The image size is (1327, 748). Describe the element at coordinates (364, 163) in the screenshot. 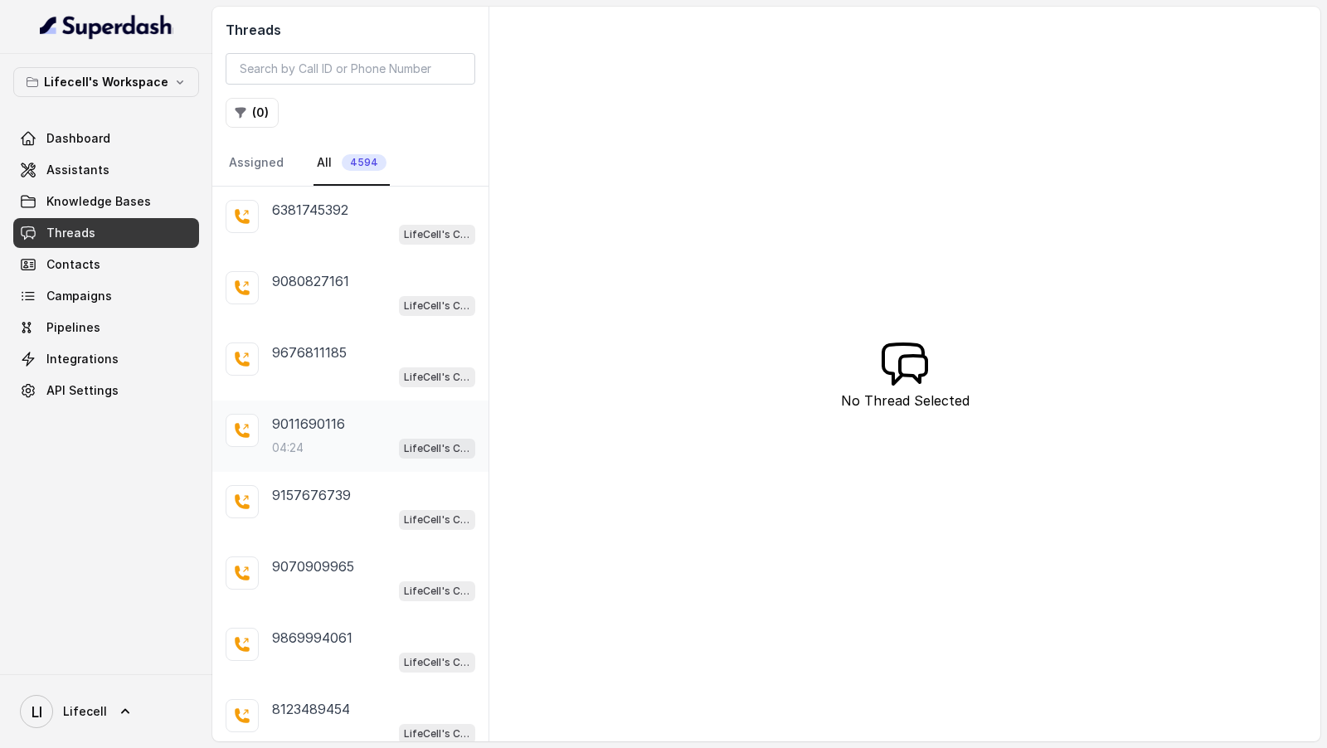

I see `span: 4594` at that location.